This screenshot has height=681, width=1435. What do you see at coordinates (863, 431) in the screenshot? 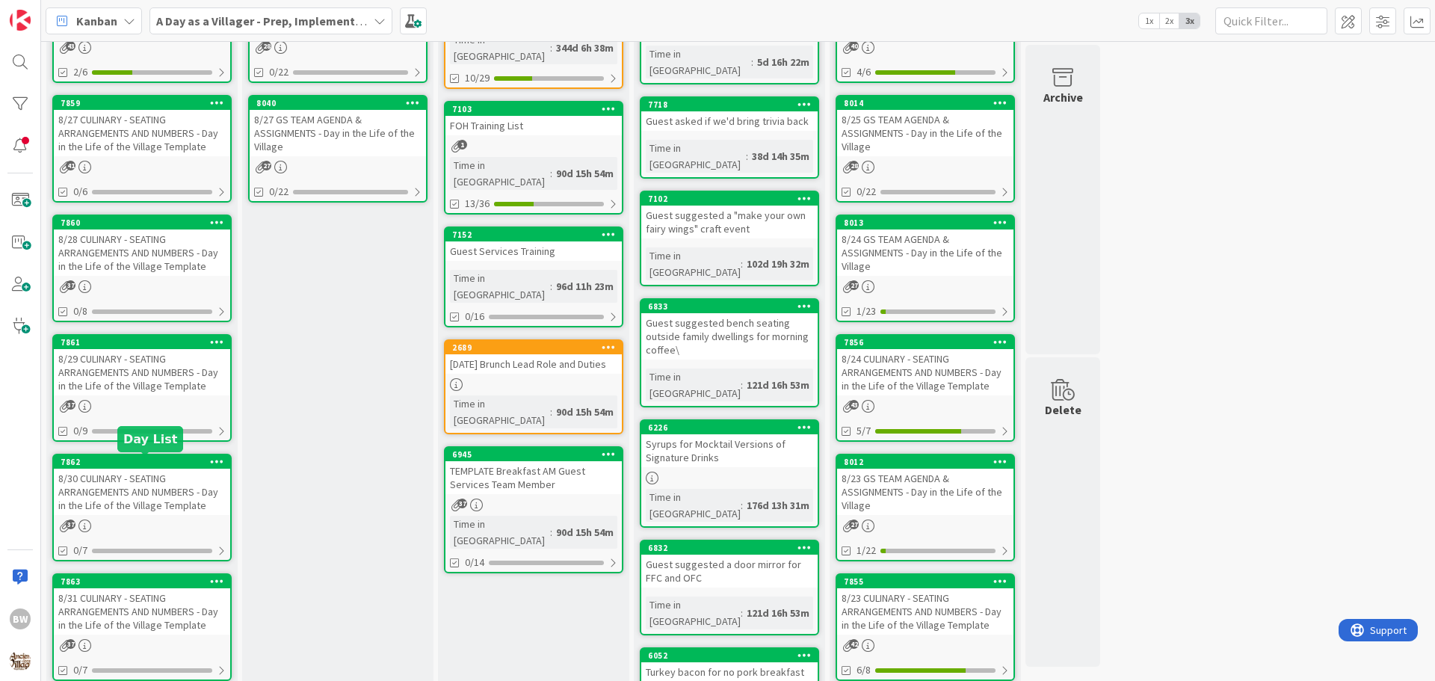
I see `span: 5/7` at bounding box center [863, 431].